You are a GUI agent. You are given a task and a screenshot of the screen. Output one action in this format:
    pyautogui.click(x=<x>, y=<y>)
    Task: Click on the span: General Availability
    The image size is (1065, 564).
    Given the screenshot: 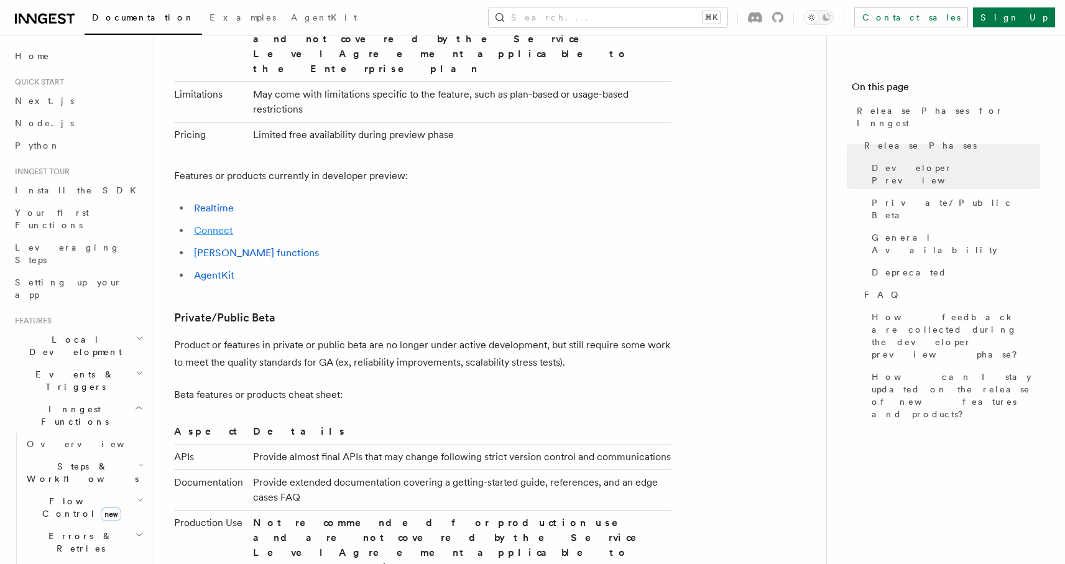 What is the action you would take?
    pyautogui.click(x=956, y=244)
    